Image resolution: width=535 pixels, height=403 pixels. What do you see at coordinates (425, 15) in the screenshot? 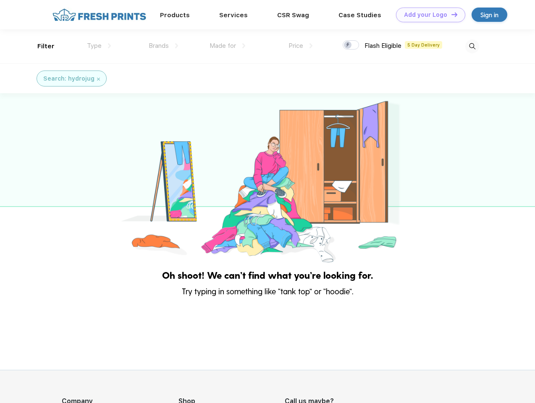
I see `div: Add your Logo` at bounding box center [425, 15].